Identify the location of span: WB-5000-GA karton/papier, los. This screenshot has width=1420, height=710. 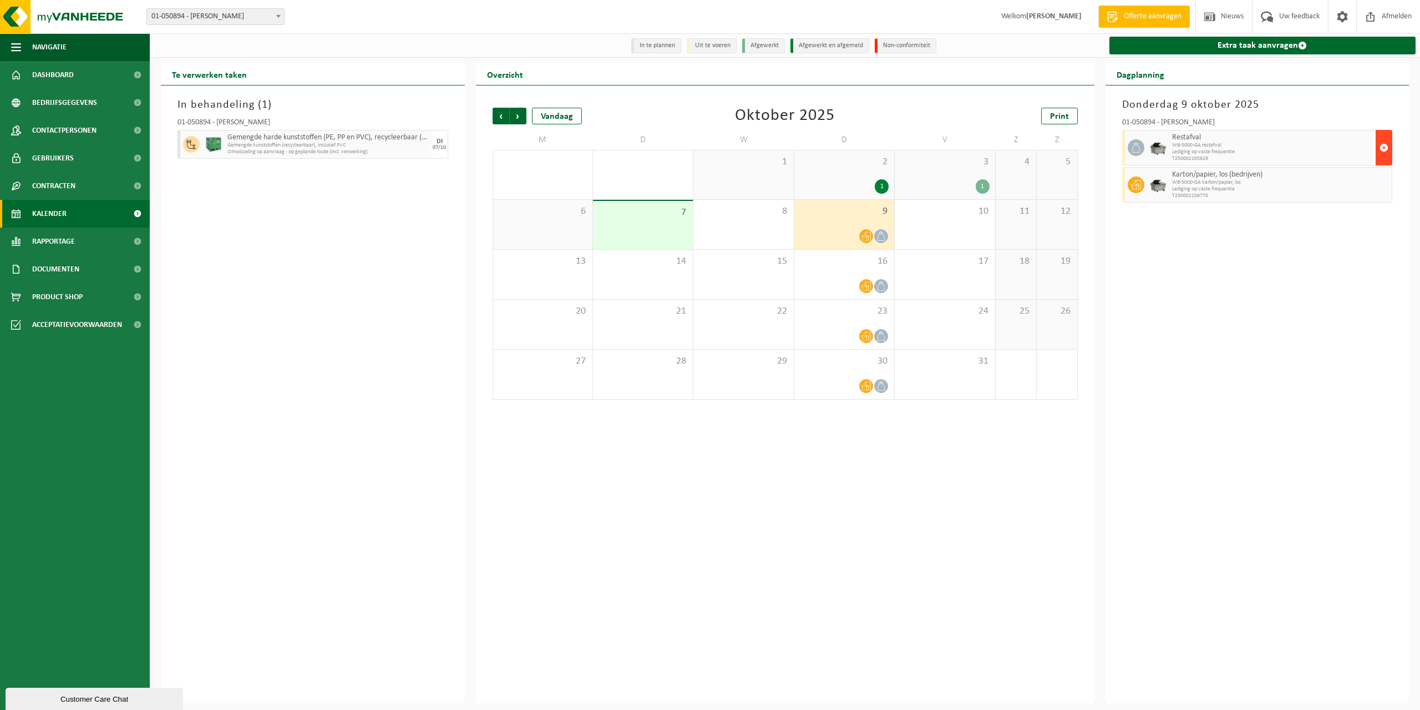
(1281, 183).